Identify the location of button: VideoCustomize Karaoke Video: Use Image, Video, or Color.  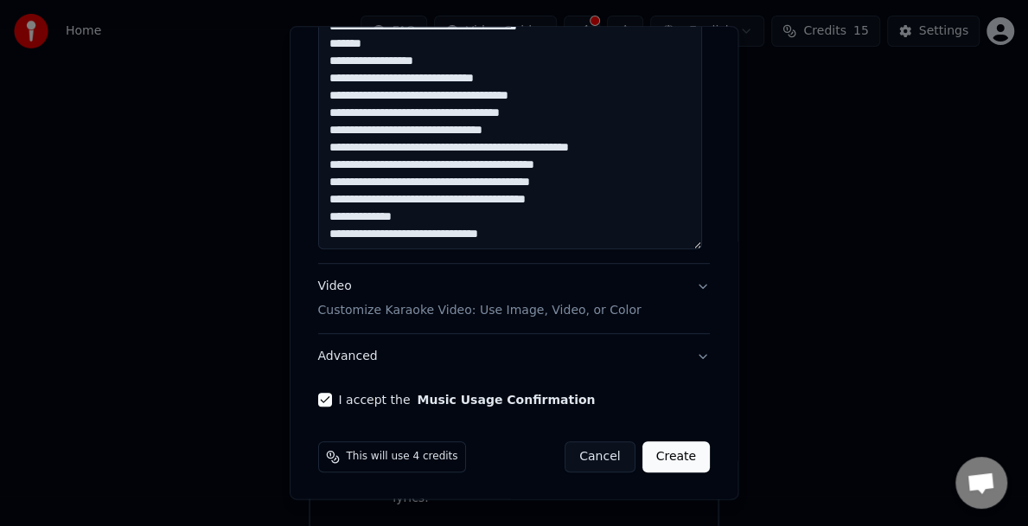
(514, 298).